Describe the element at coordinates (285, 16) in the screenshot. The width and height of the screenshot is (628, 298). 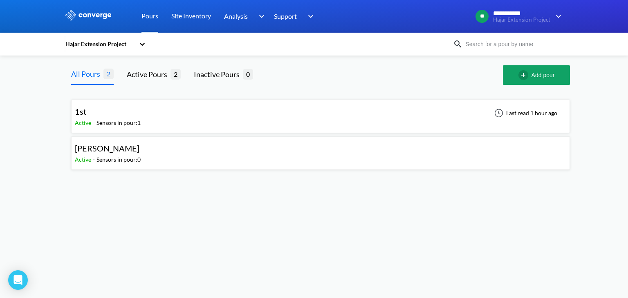
I see `span: Support` at that location.